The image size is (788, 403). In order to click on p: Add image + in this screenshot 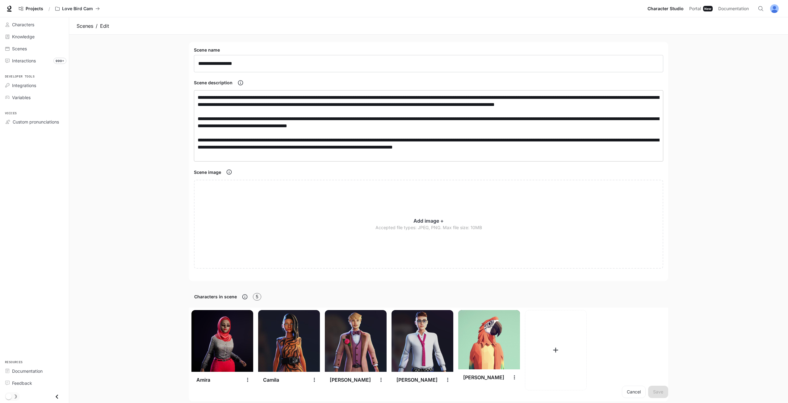, I will do `click(428, 221)`.